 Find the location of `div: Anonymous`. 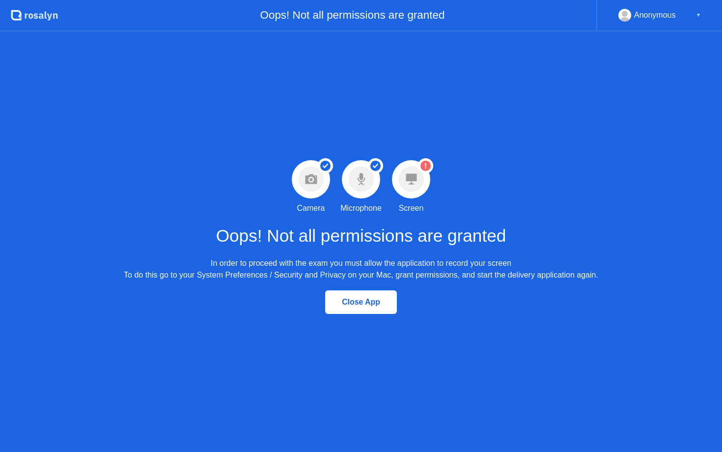

div: Anonymous is located at coordinates (655, 15).